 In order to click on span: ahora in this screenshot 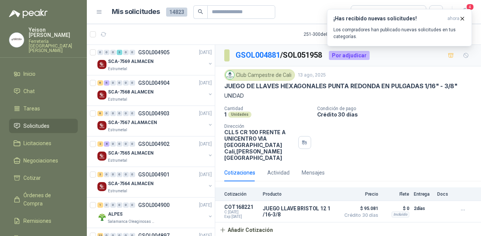, I will do `click(454, 19)`.